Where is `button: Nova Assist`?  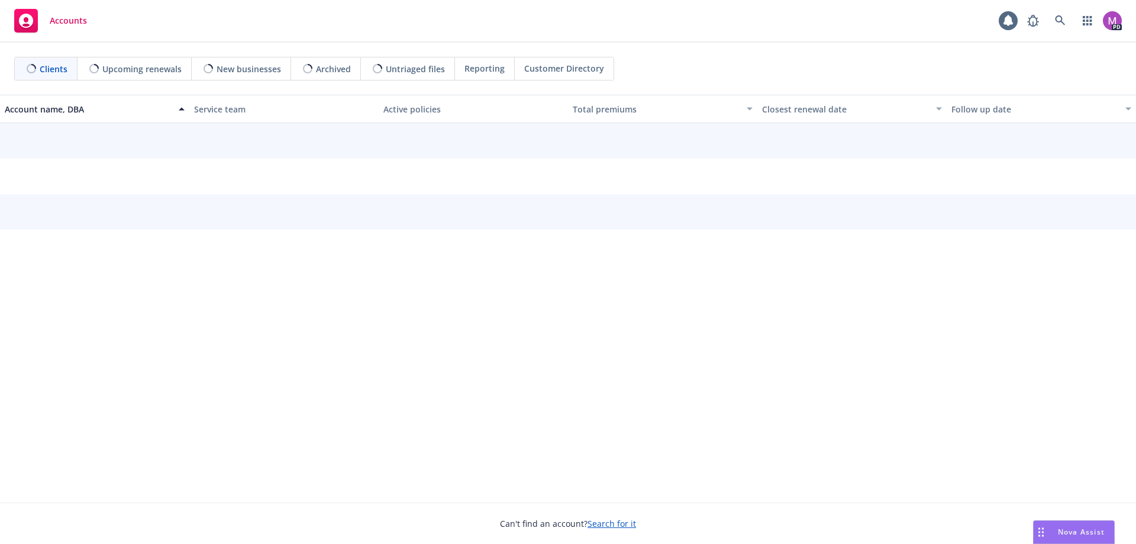 button: Nova Assist is located at coordinates (1074, 532).